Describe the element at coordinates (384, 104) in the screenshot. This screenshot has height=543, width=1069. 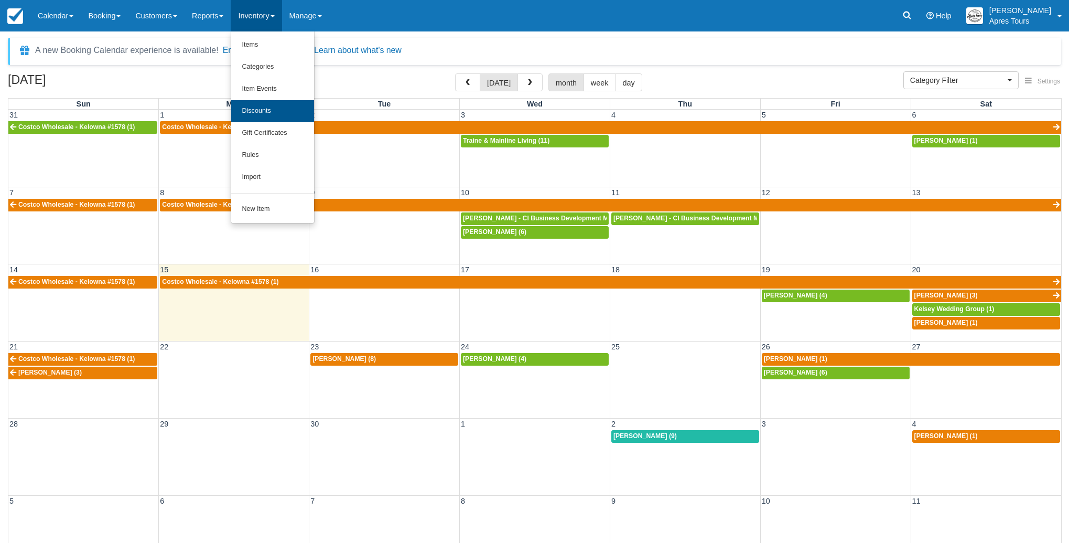
I see `span: Tue` at that location.